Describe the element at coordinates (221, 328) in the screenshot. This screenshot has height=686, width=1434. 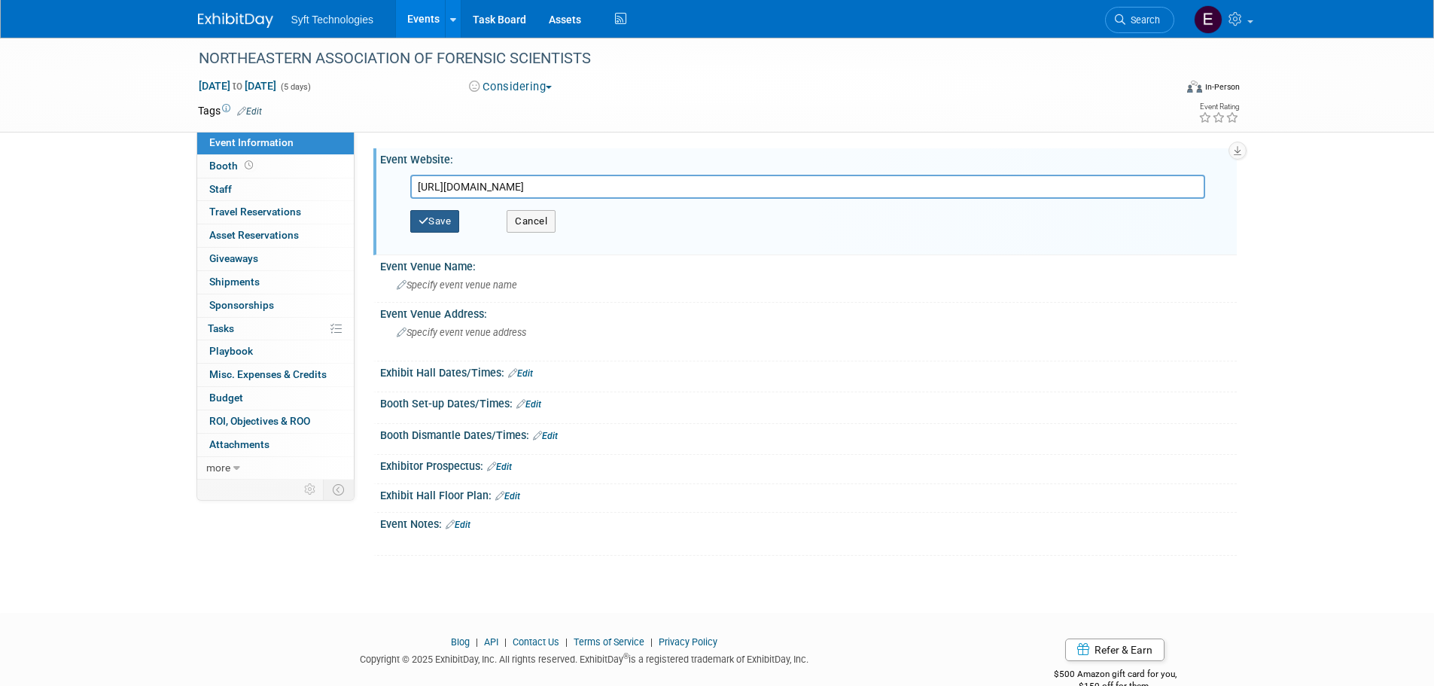
I see `span: Tasks` at that location.